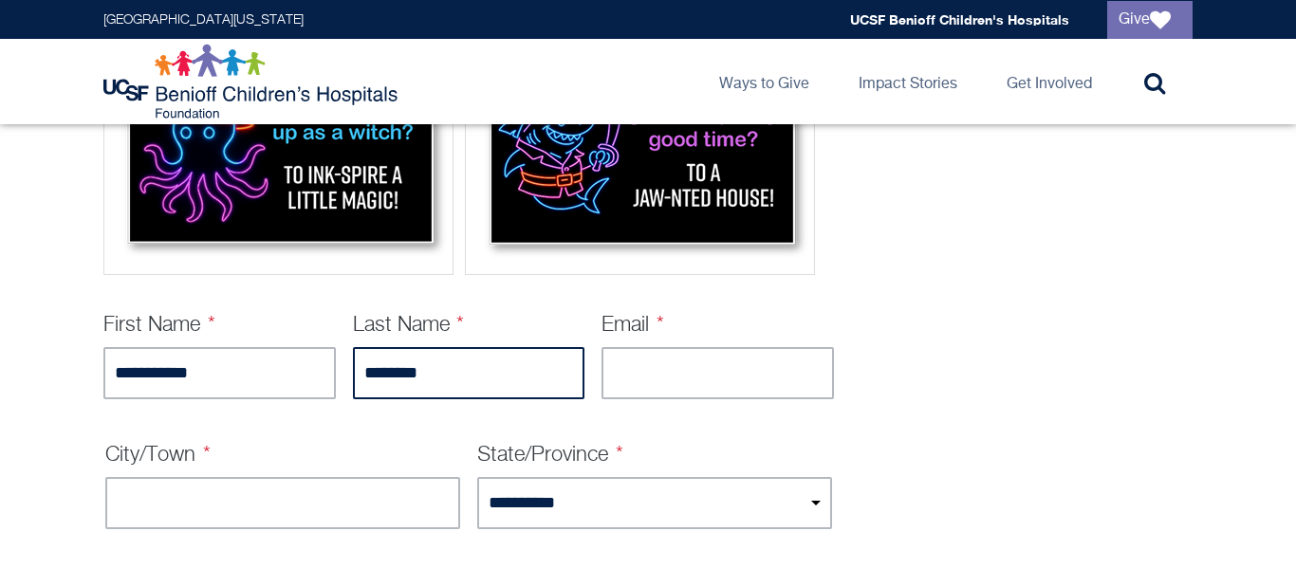 This screenshot has height=568, width=1296. What do you see at coordinates (278, 146) in the screenshot?
I see `img: Octopus` at bounding box center [278, 146].